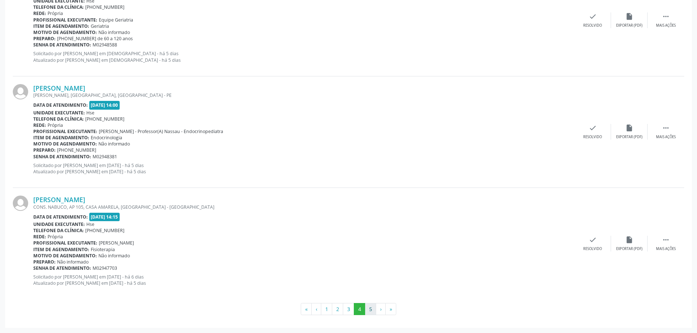 This screenshot has height=333, width=697. Describe the element at coordinates (106, 138) in the screenshot. I see `span: Endocrinologia` at that location.